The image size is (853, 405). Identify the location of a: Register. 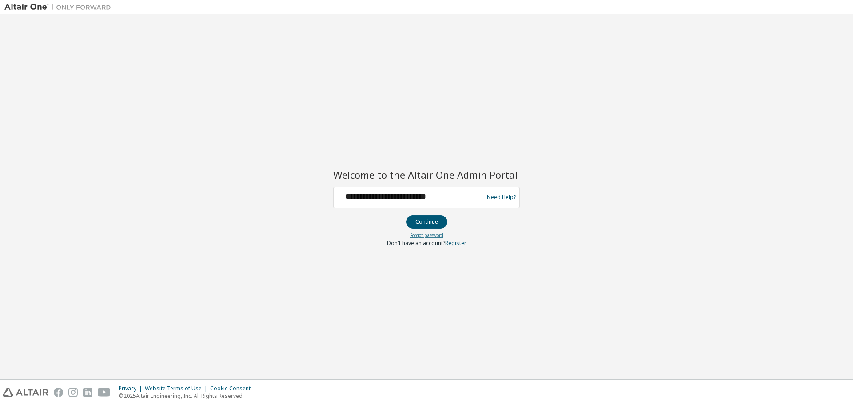
(456, 243).